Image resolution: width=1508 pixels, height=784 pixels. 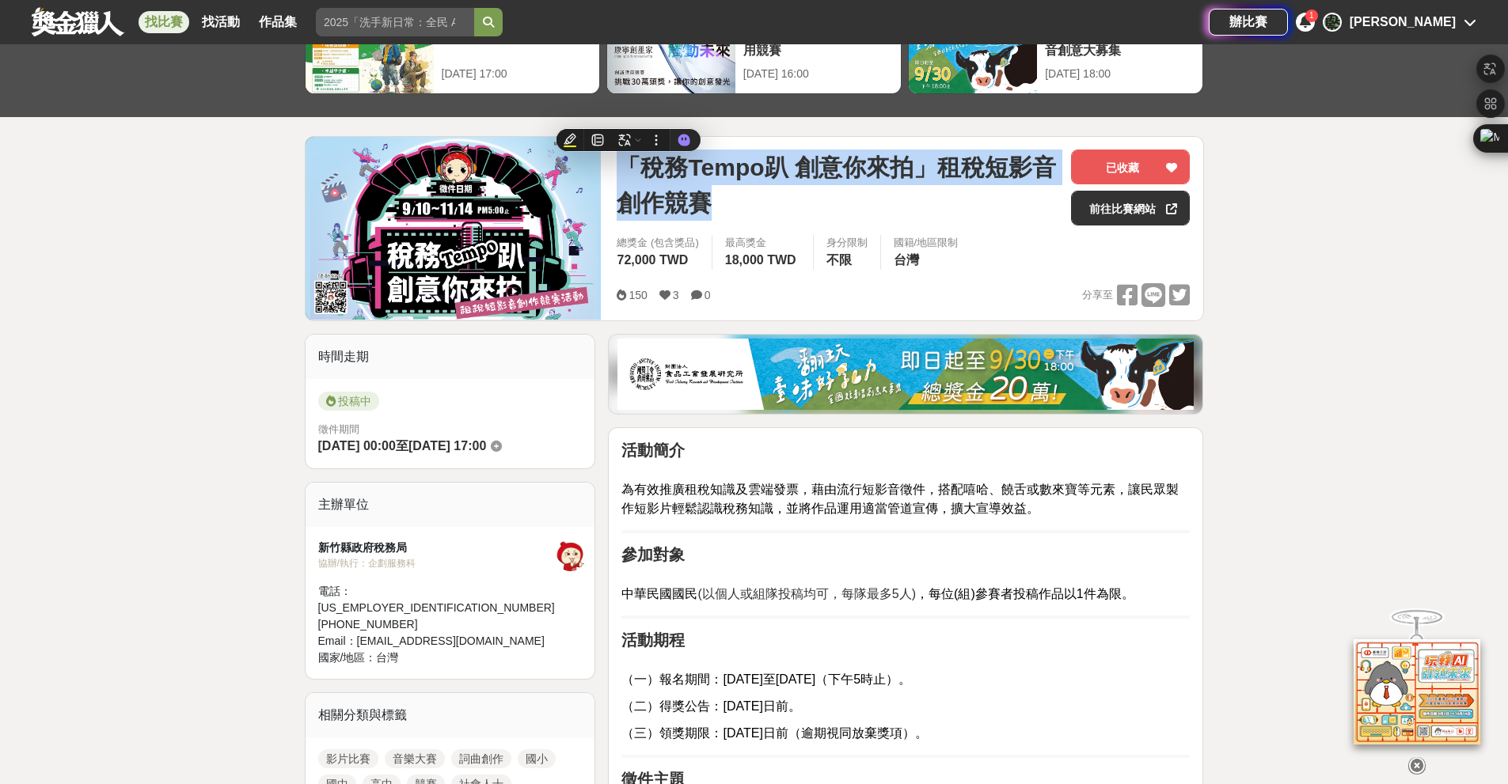 I want to click on input: 2025「洗手新日常：全民 ALL IN」洗手歌全台徵選, so click(x=395, y=22).